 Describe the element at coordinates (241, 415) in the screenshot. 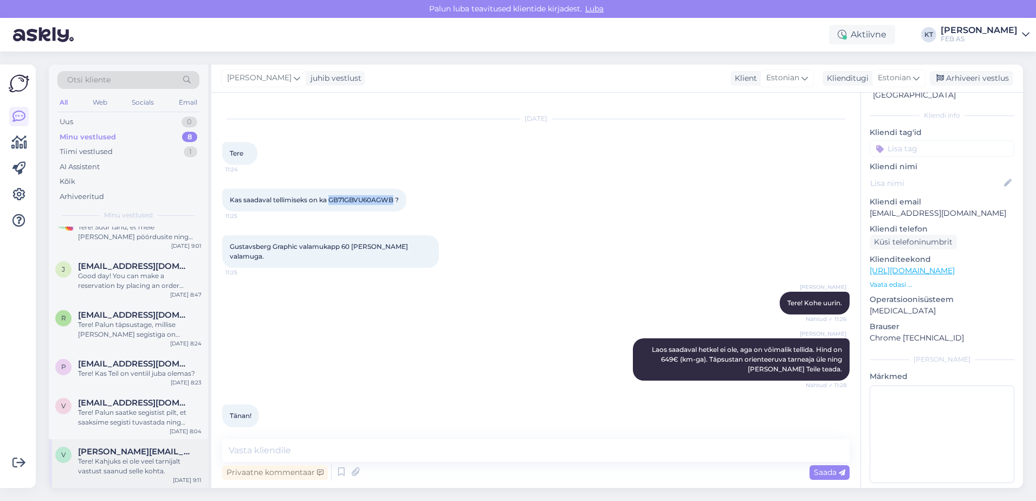

I see `span: Tänan!` at that location.